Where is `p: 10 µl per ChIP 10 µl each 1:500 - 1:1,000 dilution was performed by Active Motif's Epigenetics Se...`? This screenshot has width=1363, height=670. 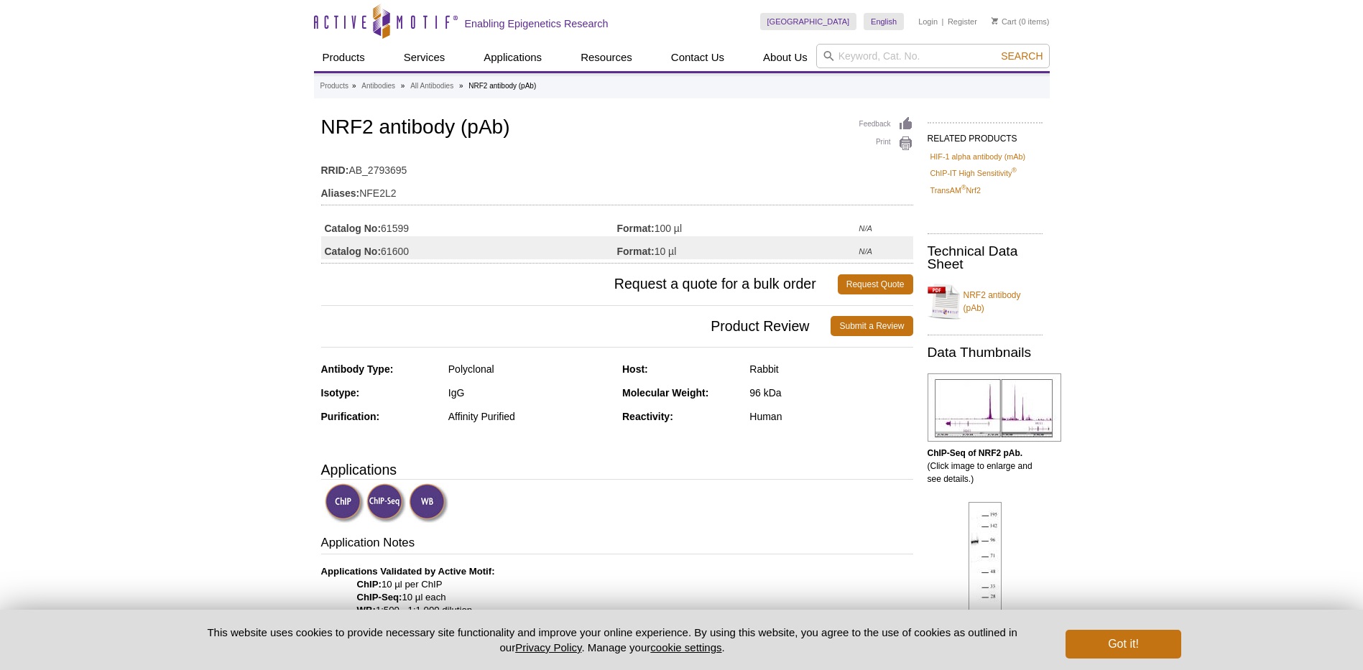
p: 10 µl per ChIP 10 µl each 1:500 - 1:1,000 dilution was performed by Active Motif's Epigenetics Se... is located at coordinates (617, 611).